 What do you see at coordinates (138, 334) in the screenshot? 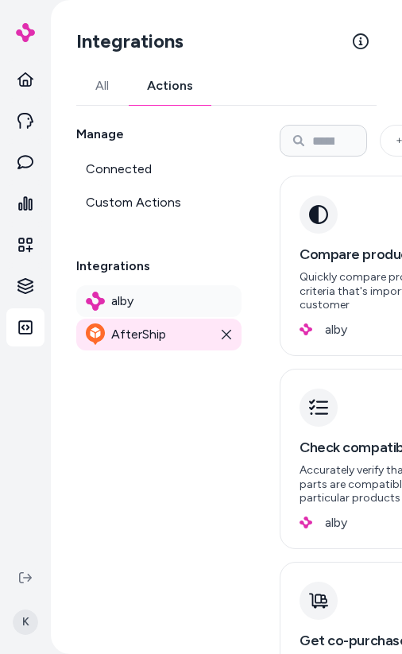
I see `span: AfterShip` at bounding box center [138, 334].